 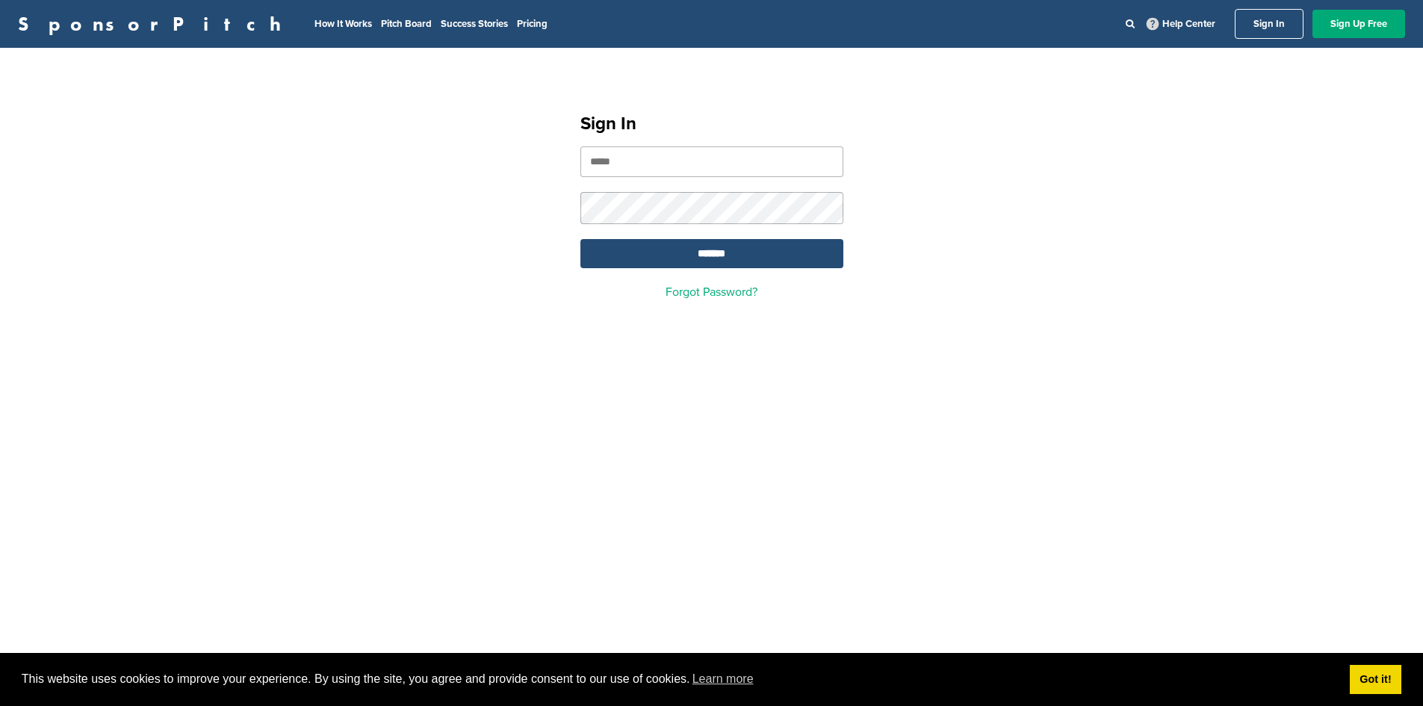 I want to click on h1: Sign In, so click(x=712, y=124).